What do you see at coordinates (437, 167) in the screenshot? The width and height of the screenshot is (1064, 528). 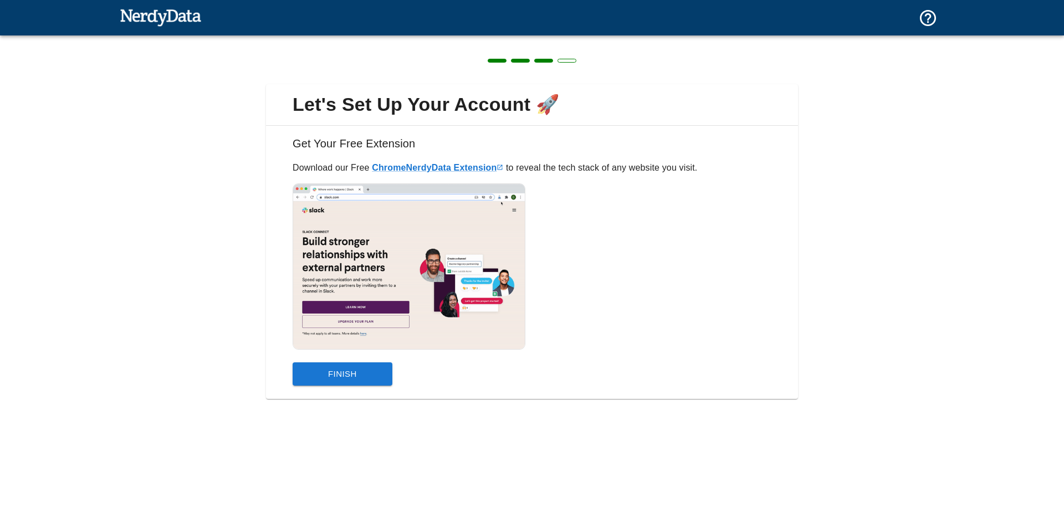 I see `a: ChromeNerdyData Extension` at bounding box center [437, 167].